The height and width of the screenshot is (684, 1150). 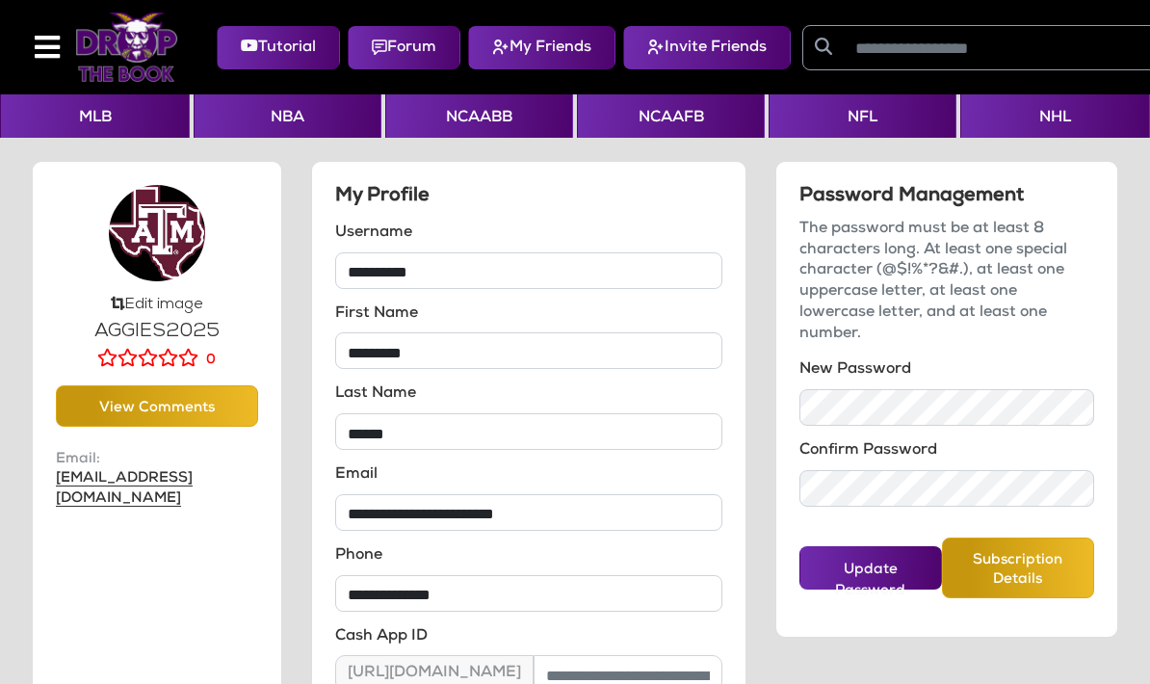 I want to click on button: Update Password, so click(x=871, y=567).